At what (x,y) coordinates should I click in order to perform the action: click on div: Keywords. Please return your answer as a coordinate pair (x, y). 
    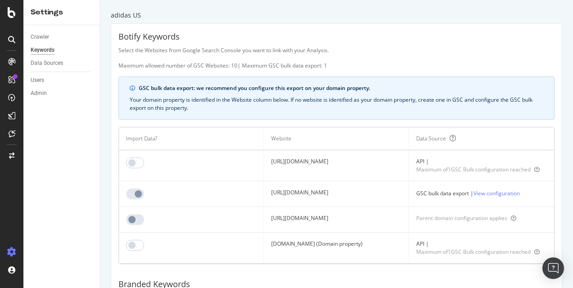
    Looking at the image, I should click on (42, 50).